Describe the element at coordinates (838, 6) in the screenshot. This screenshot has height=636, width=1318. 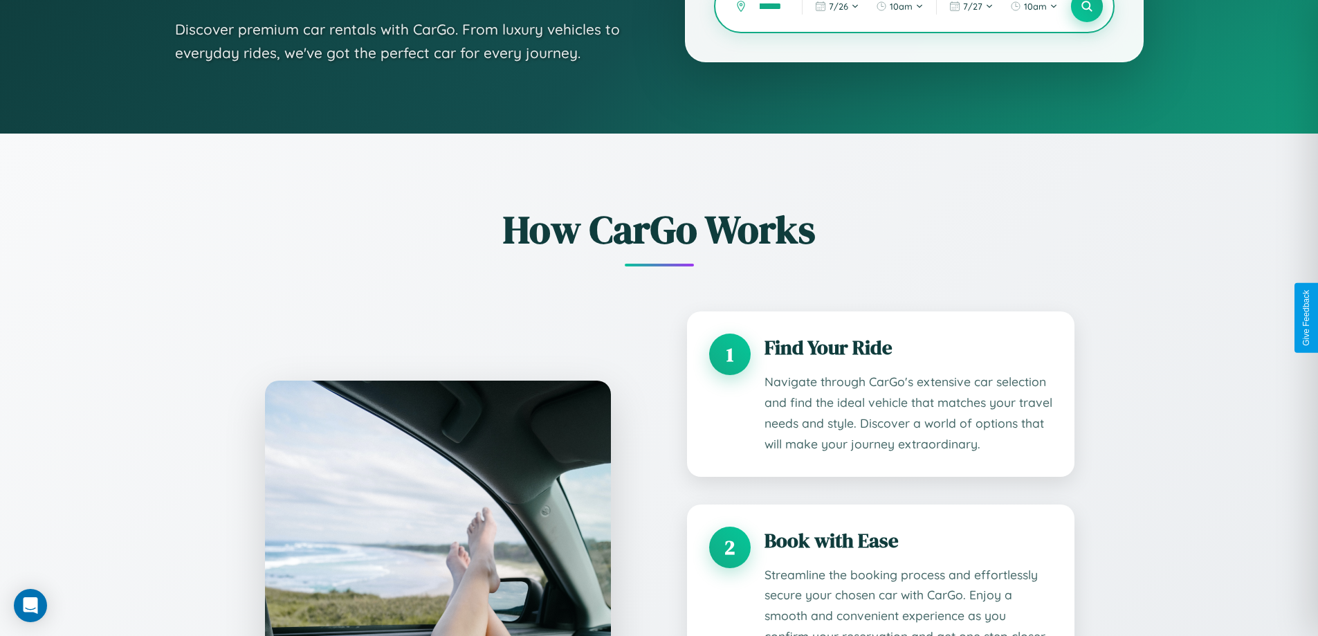
I see `span: 7 / 26` at that location.